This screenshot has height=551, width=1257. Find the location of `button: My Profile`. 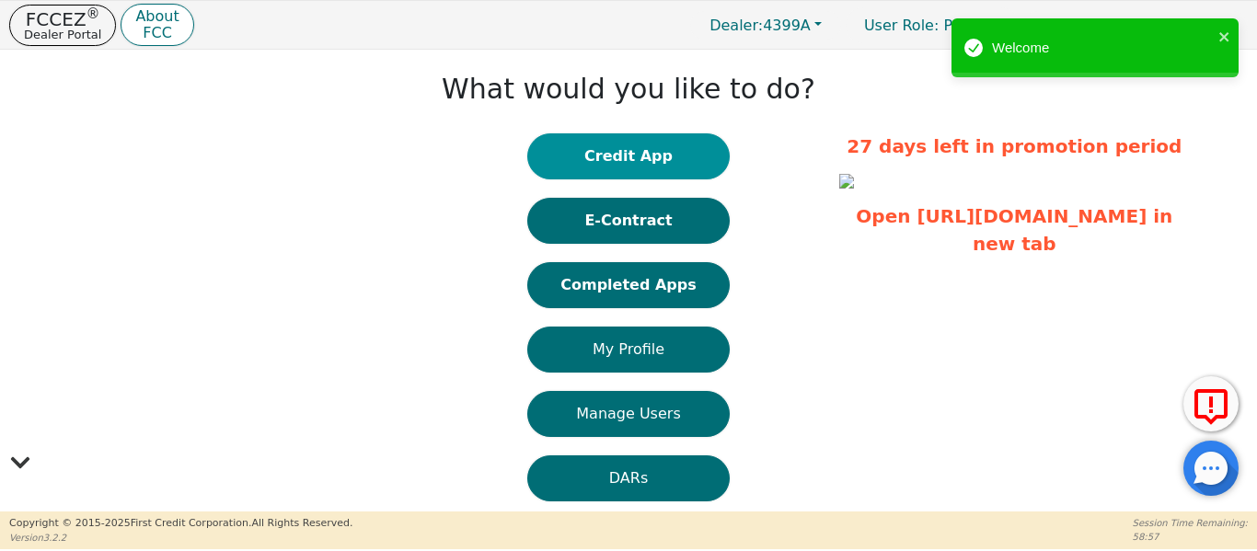

button: My Profile is located at coordinates (629, 350).